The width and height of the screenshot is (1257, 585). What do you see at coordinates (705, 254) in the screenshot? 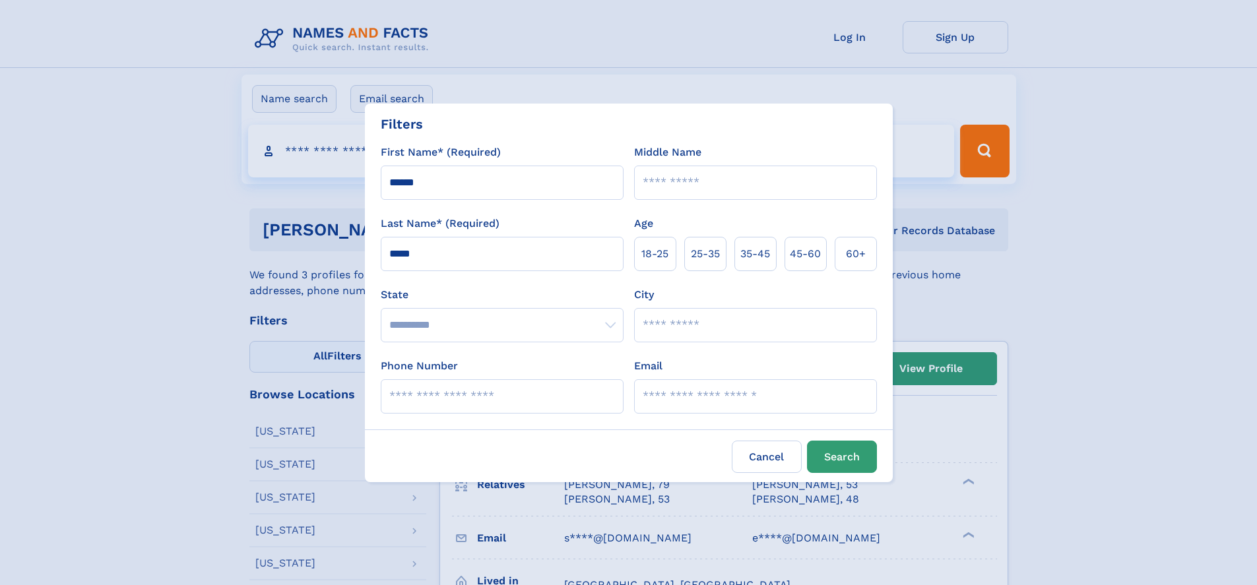
I see `span: 25‑35` at bounding box center [705, 254].